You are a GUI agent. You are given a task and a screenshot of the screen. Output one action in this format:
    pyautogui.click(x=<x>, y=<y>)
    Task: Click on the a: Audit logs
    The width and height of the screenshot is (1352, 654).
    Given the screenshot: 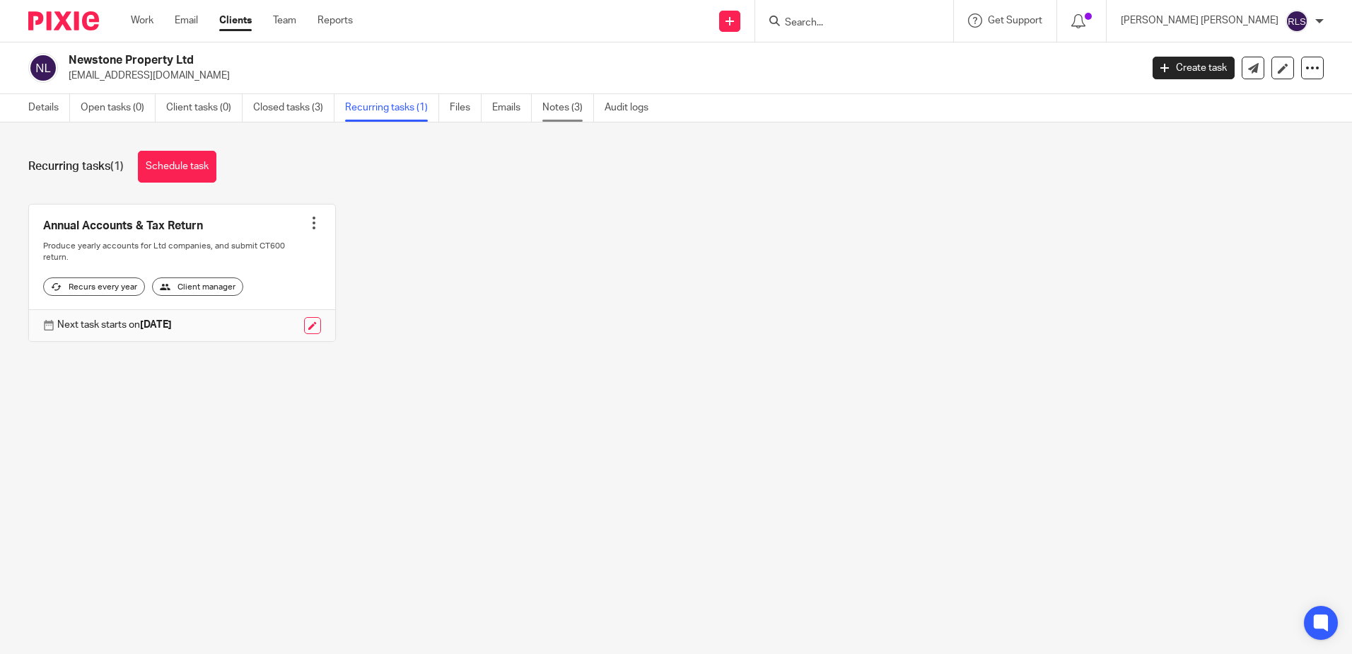 What is the action you would take?
    pyautogui.click(x=632, y=108)
    